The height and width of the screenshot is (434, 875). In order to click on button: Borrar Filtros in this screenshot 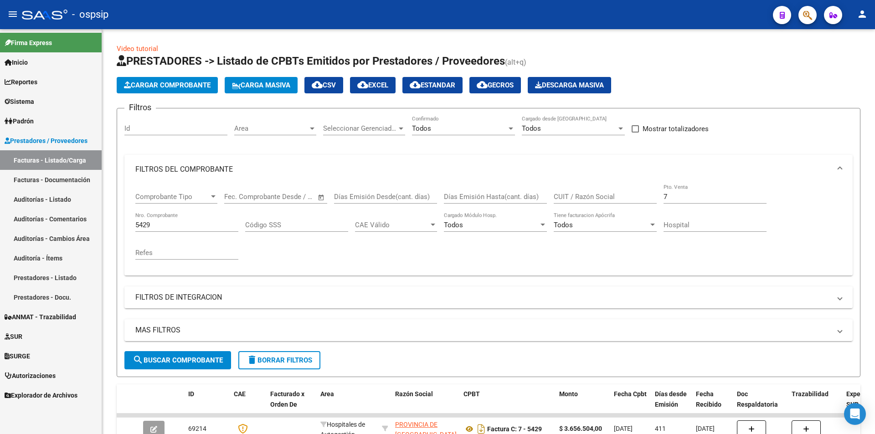, I will do `click(279, 361)`.